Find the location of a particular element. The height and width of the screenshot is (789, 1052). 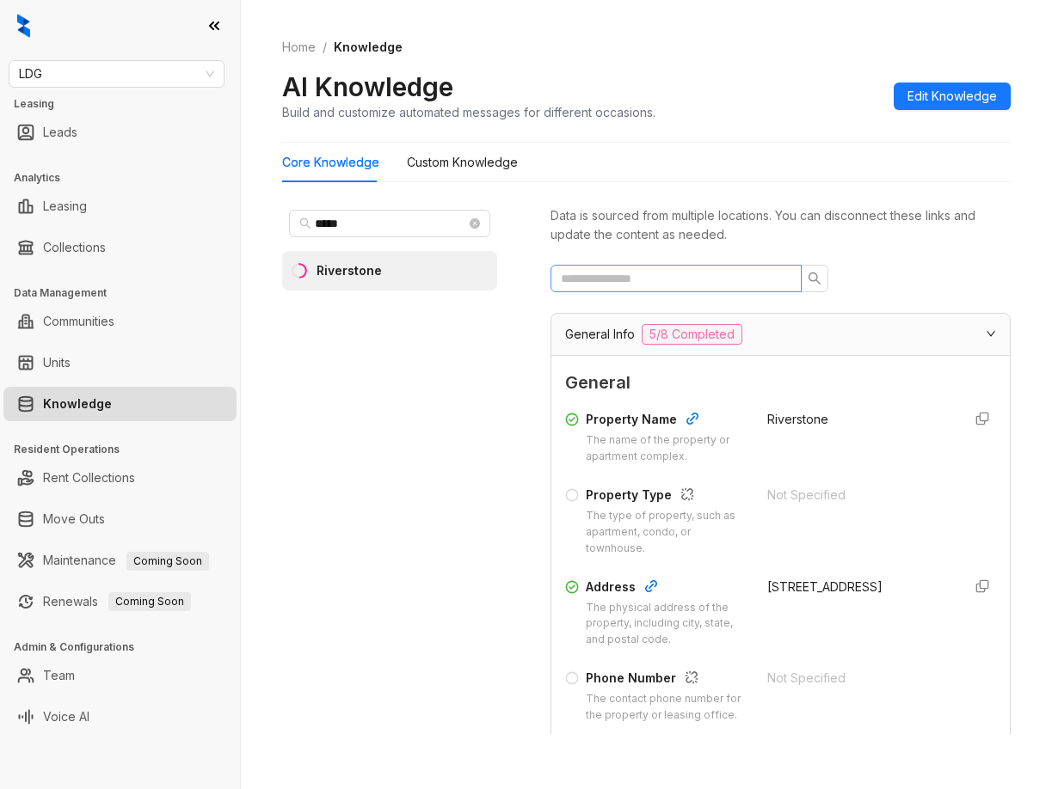

span: Knowledge is located at coordinates (368, 46).